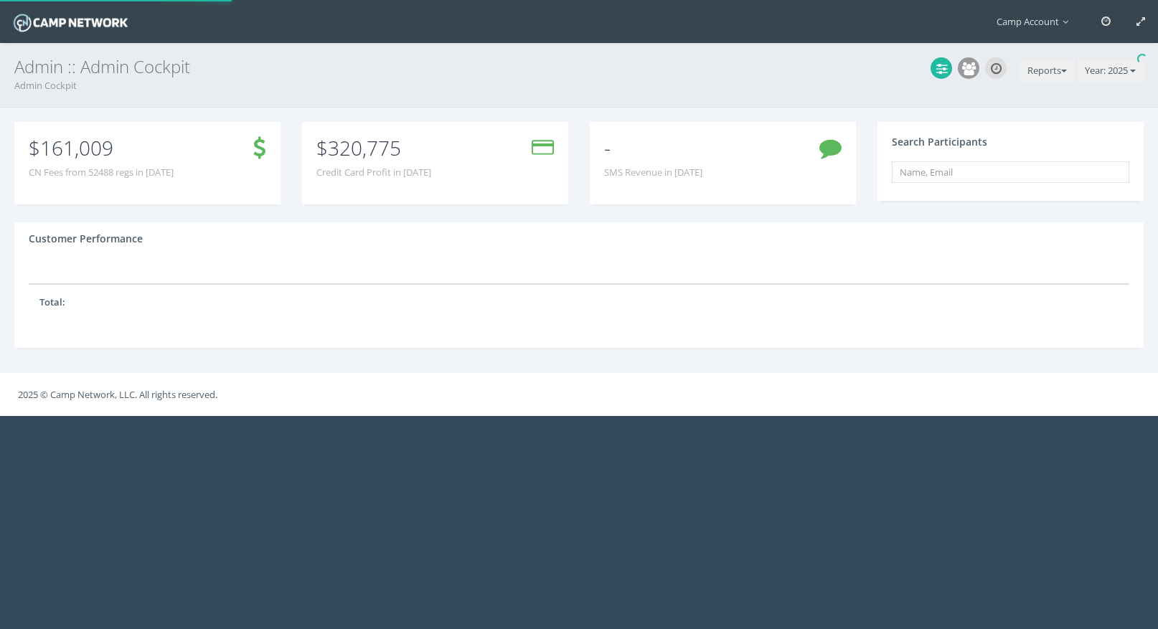 Image resolution: width=1158 pixels, height=629 pixels. What do you see at coordinates (45, 85) in the screenshot?
I see `a: Admin Cockpit` at bounding box center [45, 85].